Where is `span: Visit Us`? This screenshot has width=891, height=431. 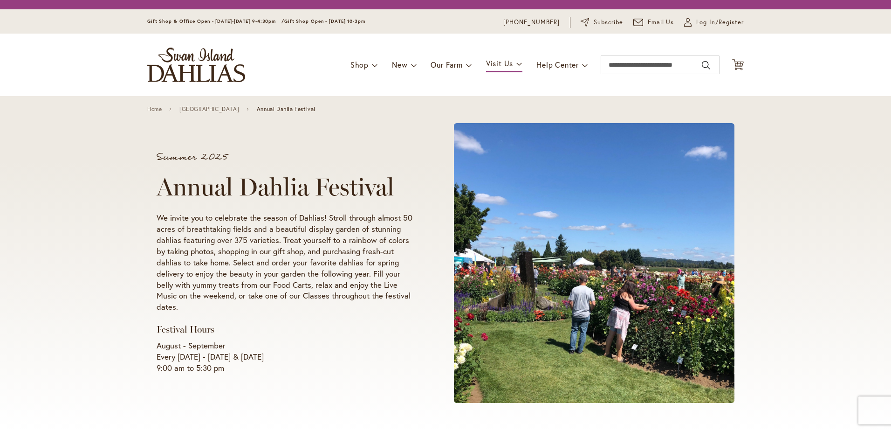 span: Visit Us is located at coordinates (499, 63).